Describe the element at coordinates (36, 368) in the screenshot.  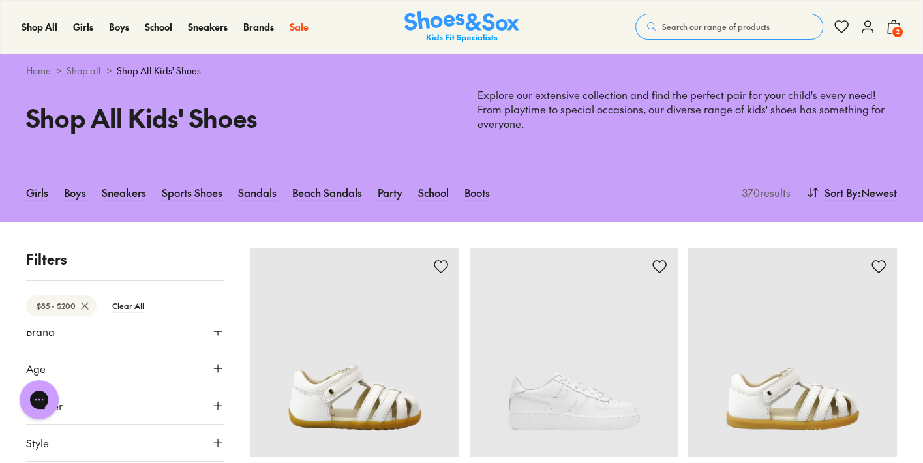
I see `span: Age` at that location.